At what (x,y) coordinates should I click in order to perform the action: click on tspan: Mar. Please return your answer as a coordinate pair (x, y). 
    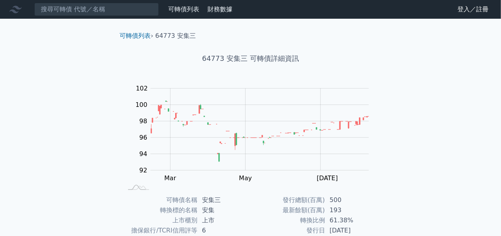
    Looking at the image, I should click on (170, 178).